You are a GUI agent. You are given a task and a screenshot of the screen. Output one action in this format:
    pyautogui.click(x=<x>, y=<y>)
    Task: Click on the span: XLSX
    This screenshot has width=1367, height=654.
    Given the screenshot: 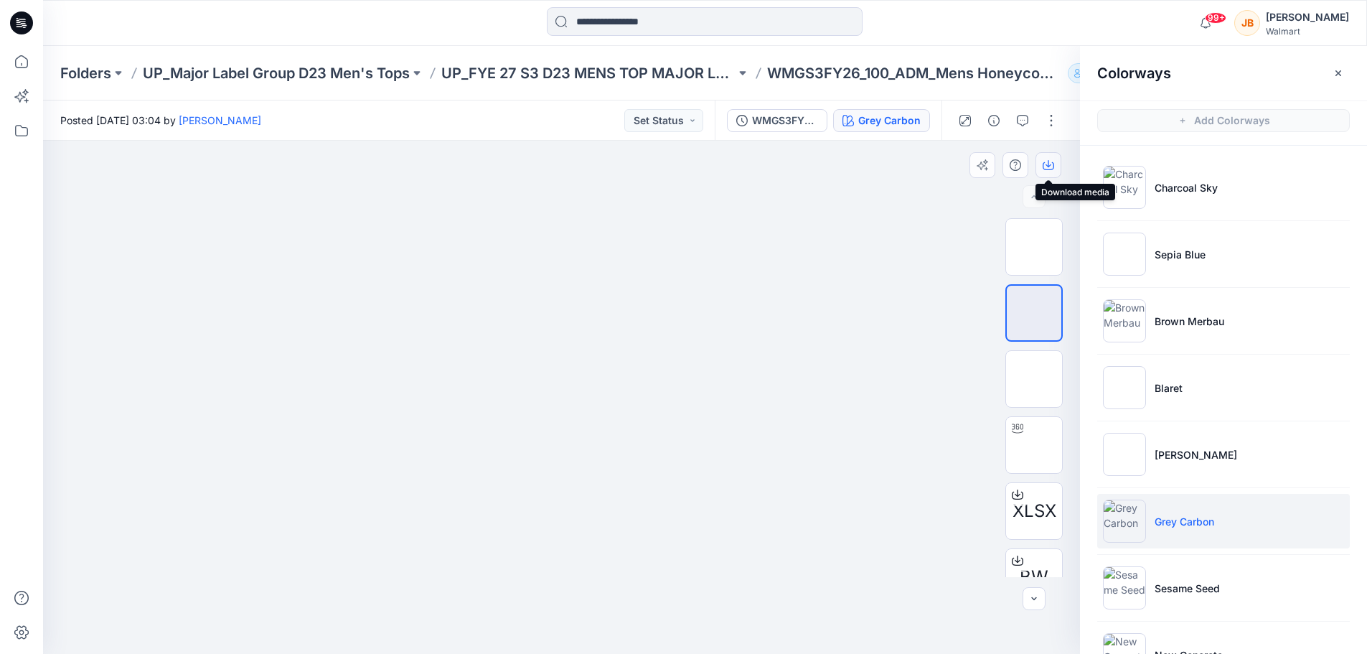 What is the action you would take?
    pyautogui.click(x=1034, y=511)
    